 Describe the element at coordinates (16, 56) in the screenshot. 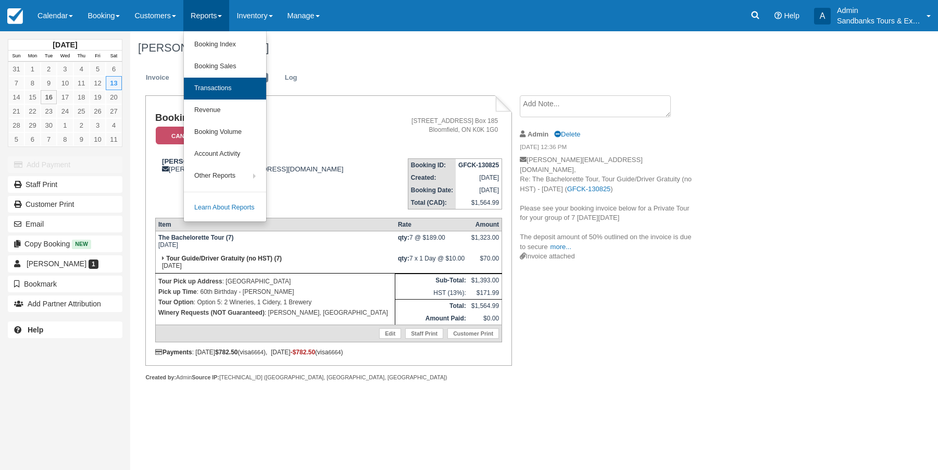

I see `th: Sun` at that location.